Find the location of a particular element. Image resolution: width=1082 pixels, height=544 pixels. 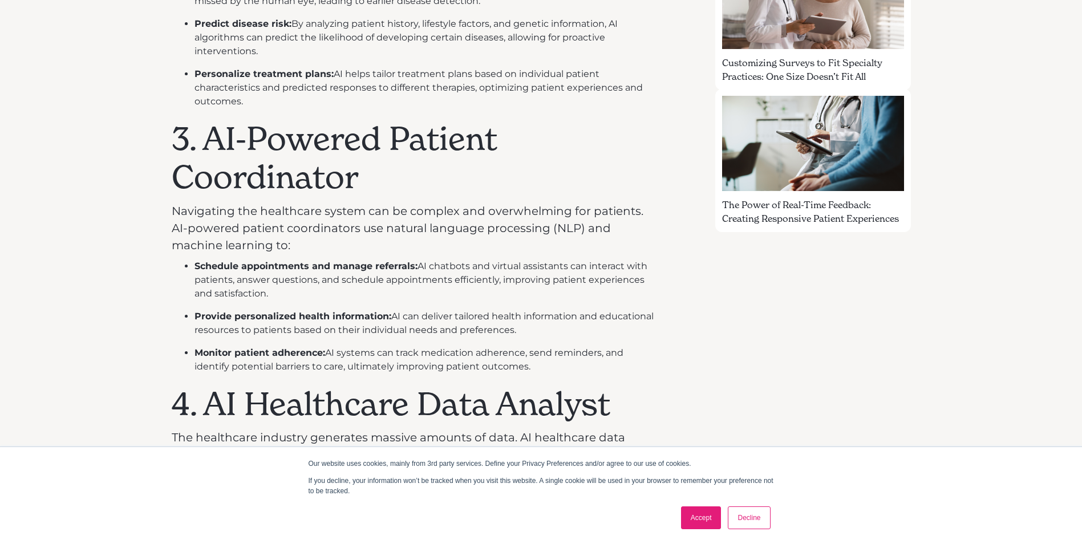

strong: Schedule appointments and manage referrals: is located at coordinates (306, 266).